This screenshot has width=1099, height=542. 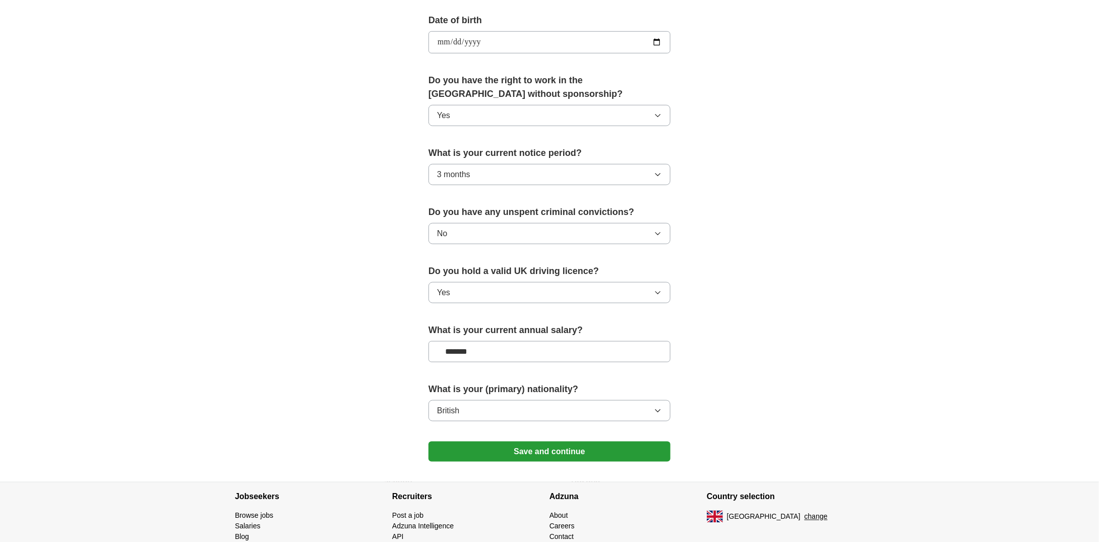 What do you see at coordinates (550, 271) in the screenshot?
I see `label: Do you hold a valid UK driving licence?` at bounding box center [550, 271].